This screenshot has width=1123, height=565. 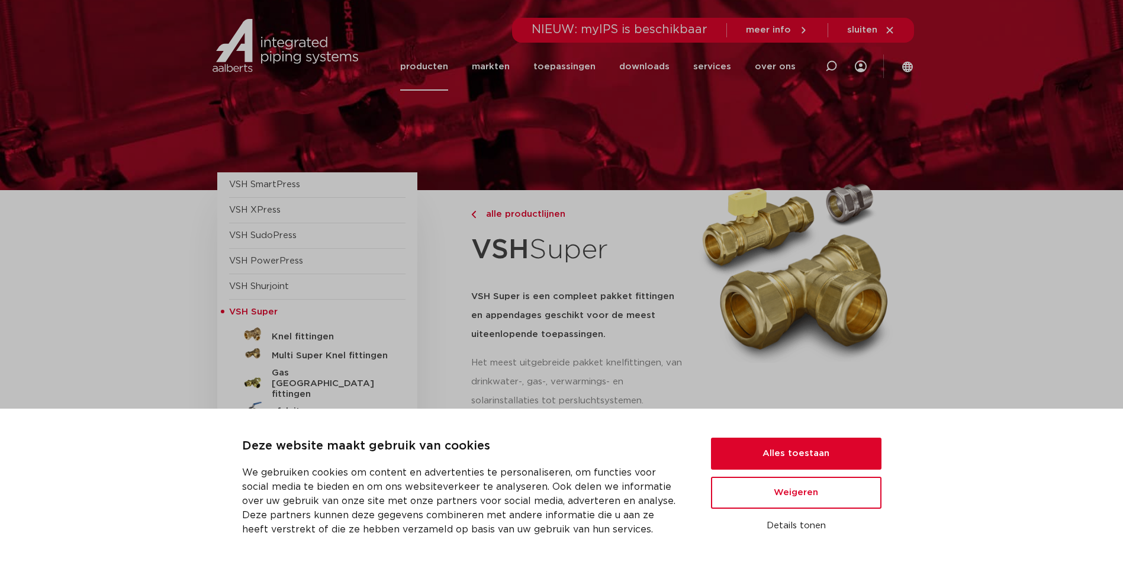 What do you see at coordinates (871, 30) in the screenshot?
I see `a: sluiten` at bounding box center [871, 30].